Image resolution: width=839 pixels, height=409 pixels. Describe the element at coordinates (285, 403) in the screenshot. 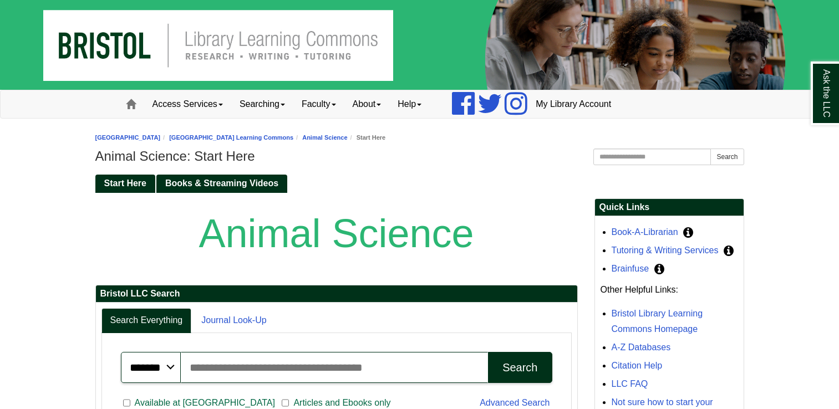

I see `input: Articles and Ebooks only` at that location.